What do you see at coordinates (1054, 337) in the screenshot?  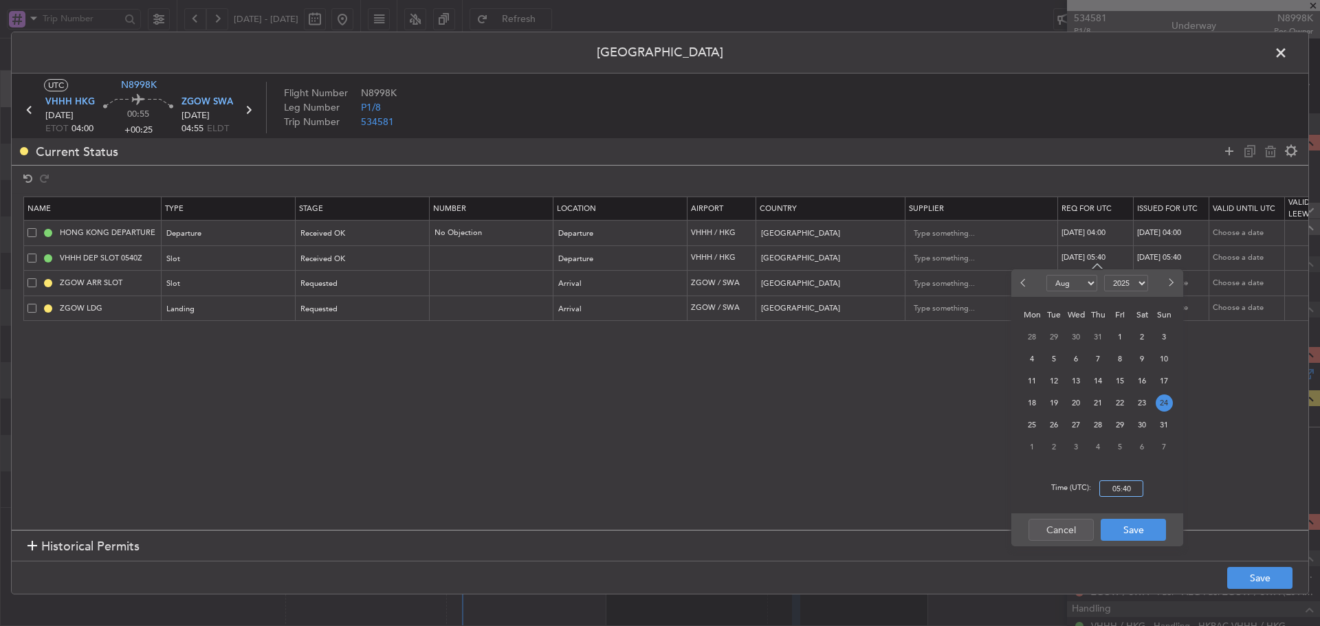 I see `div: 29-7-2025` at bounding box center [1054, 337].